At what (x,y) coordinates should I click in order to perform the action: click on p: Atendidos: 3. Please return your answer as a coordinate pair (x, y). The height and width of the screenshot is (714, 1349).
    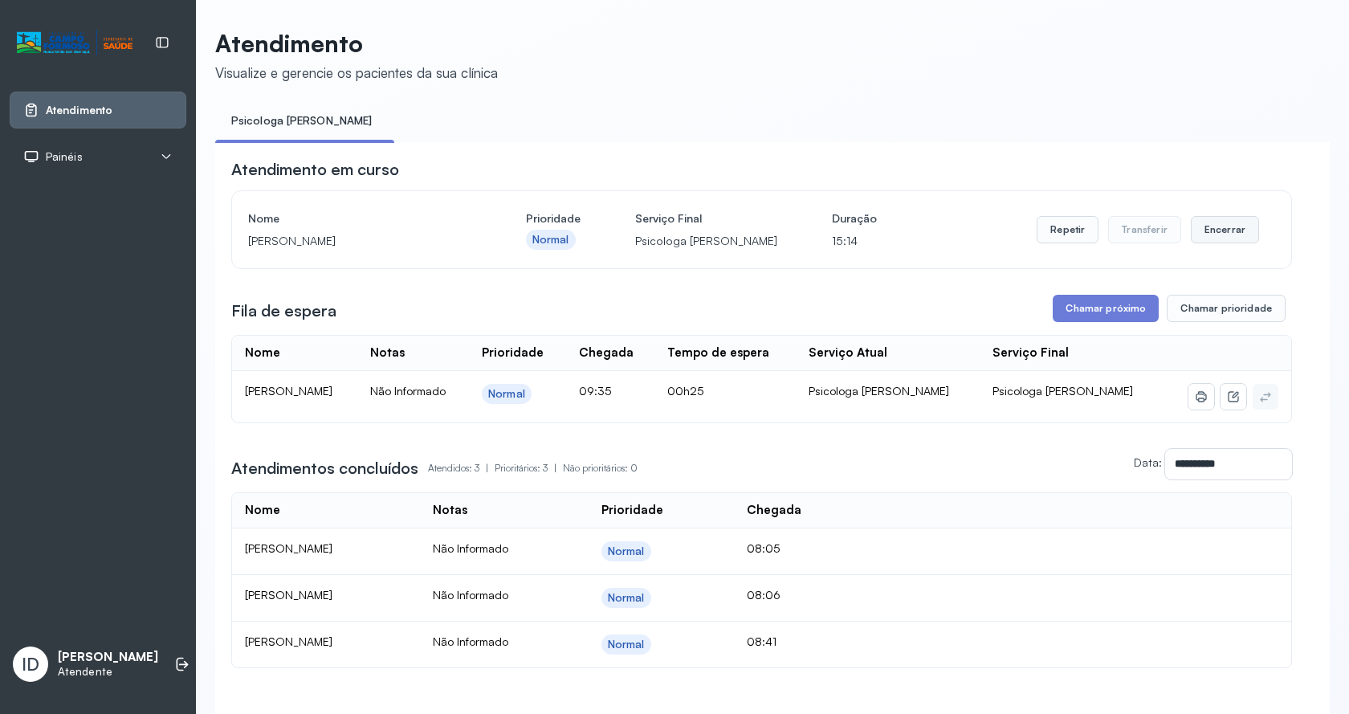
    Looking at the image, I should click on (461, 468).